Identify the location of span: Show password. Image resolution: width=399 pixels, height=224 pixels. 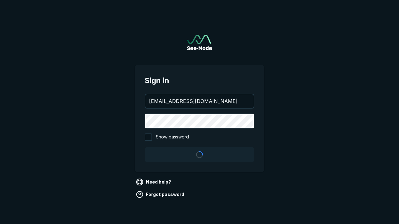
(172, 137).